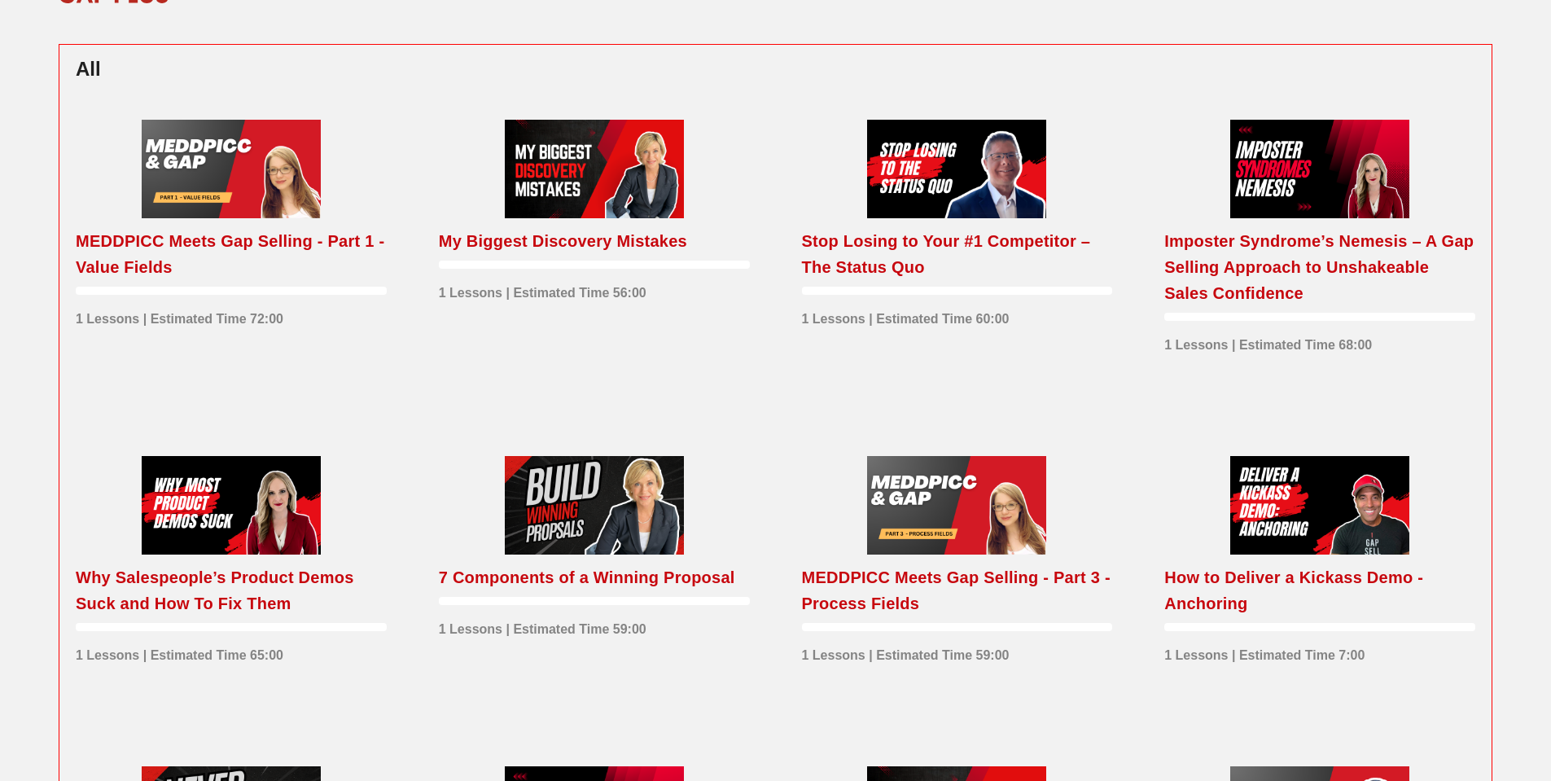 This screenshot has height=781, width=1551. Describe the element at coordinates (906, 315) in the screenshot. I see `div: 1 Lessons | Estimated Time 60:00` at that location.